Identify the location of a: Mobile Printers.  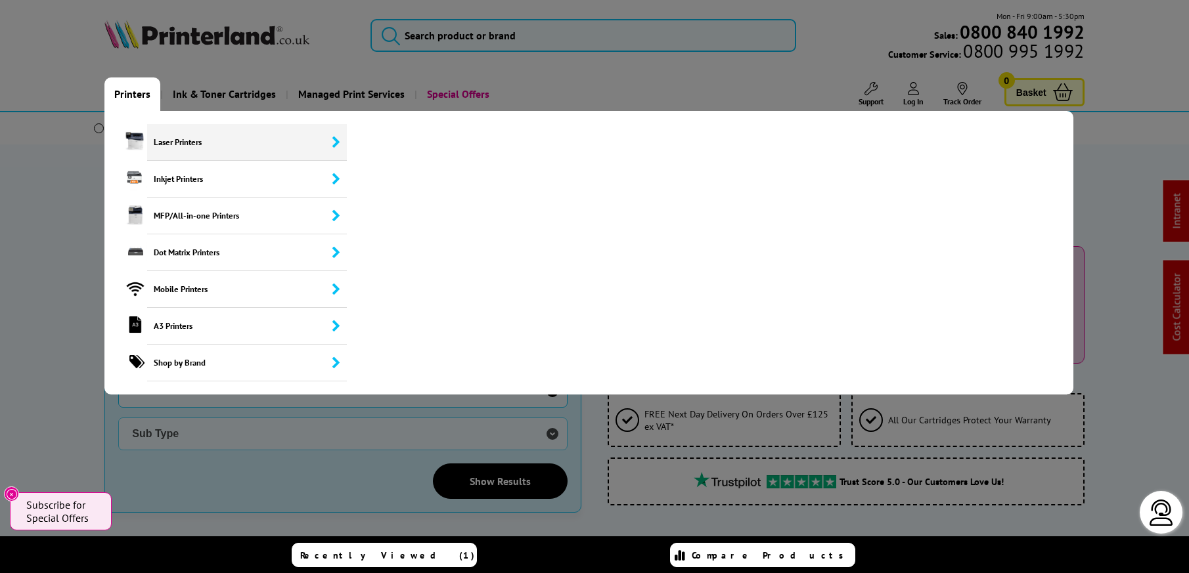
(225, 290).